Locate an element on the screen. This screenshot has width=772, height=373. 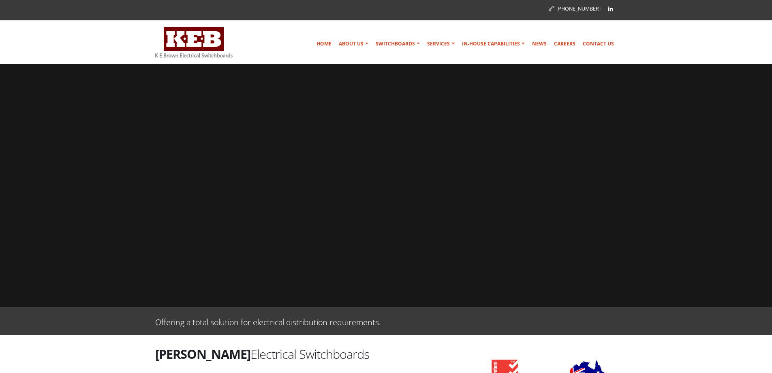
a: Linkedin is located at coordinates (611, 9).